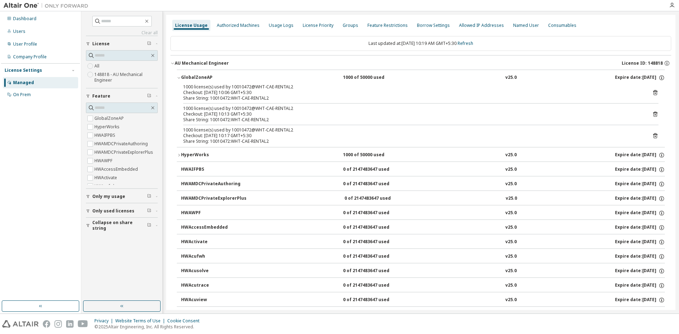 The image size is (679, 334). I want to click on div: 1000 of 50000 used, so click(375, 78).